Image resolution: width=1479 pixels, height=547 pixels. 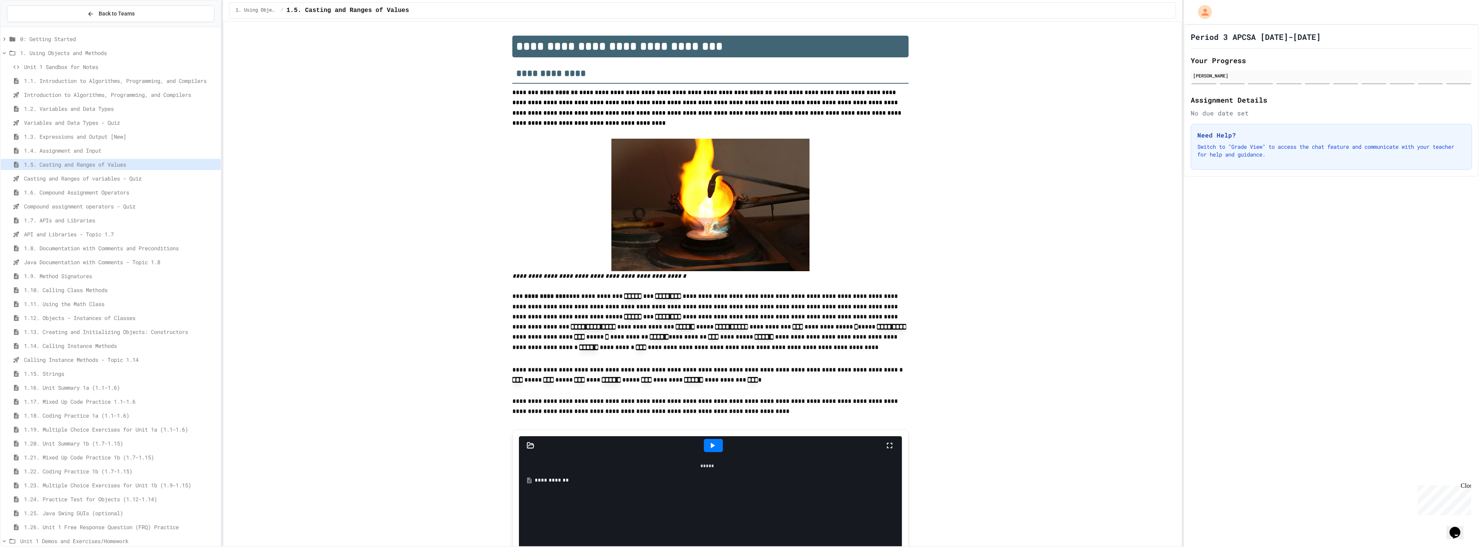 What do you see at coordinates (121, 276) in the screenshot?
I see `span: 1.9. Method Signatures` at bounding box center [121, 276].